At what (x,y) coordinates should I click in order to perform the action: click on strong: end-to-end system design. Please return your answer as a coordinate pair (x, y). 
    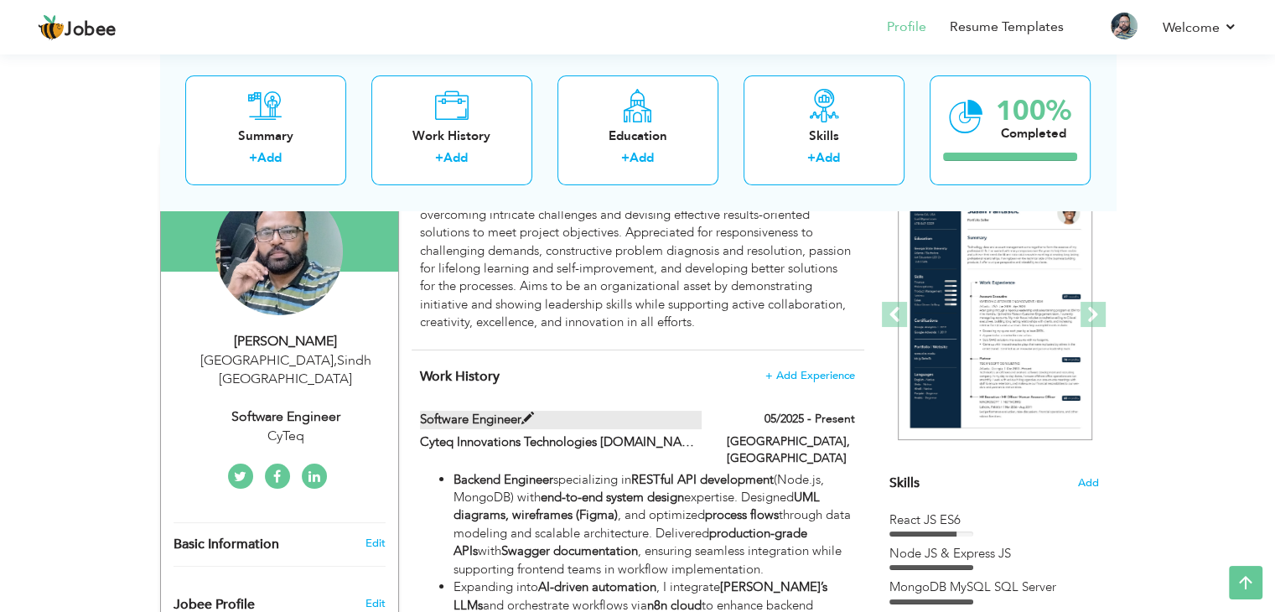
    Looking at the image, I should click on (612, 497).